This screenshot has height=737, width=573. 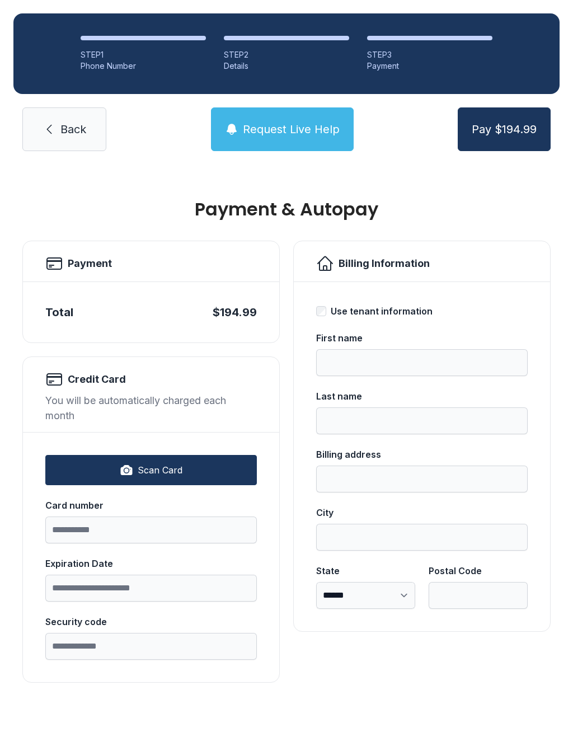 I want to click on div: City, so click(x=422, y=513).